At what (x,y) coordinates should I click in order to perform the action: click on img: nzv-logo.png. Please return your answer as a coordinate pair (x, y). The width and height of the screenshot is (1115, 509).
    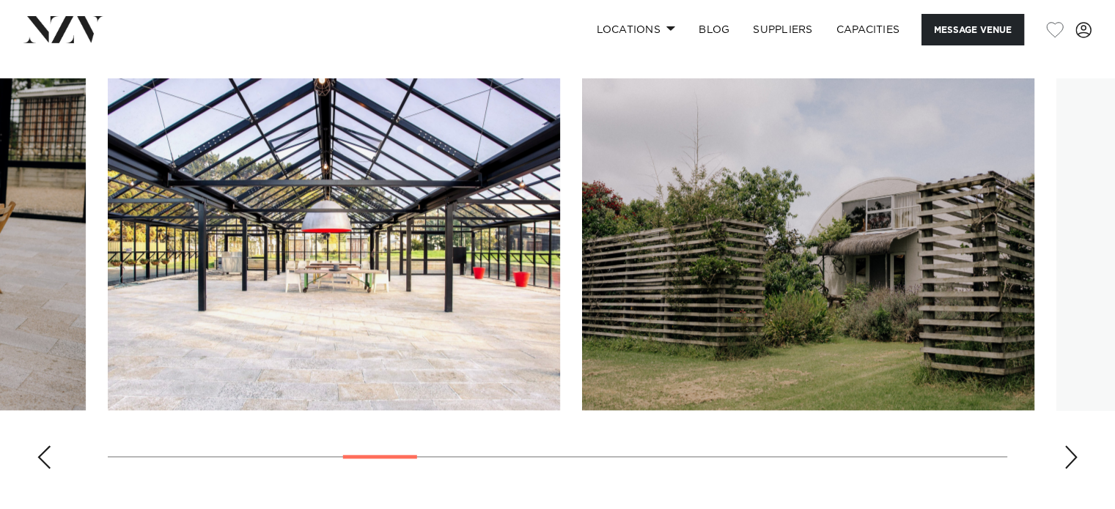
    Looking at the image, I should click on (63, 29).